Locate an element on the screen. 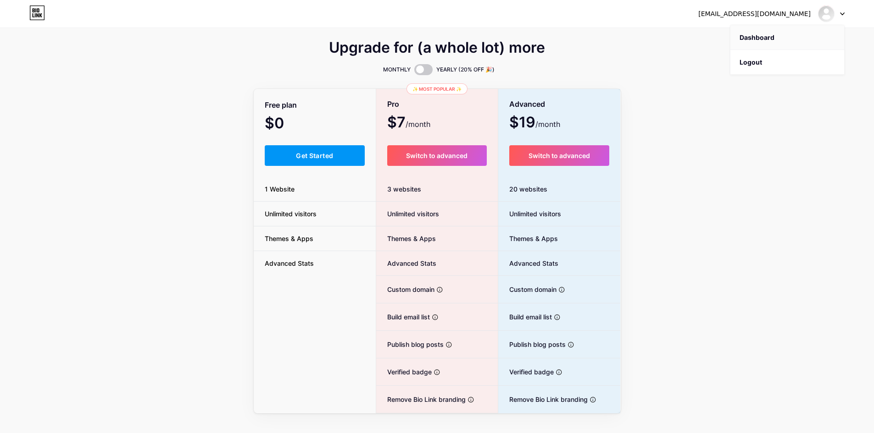 This screenshot has width=874, height=433. div: ✨ Most popular ✨ is located at coordinates (437, 89).